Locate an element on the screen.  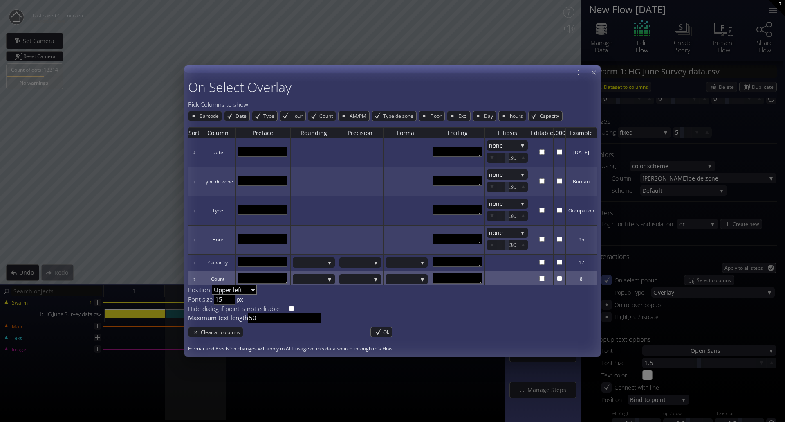
th: Trailing is located at coordinates (457, 132).